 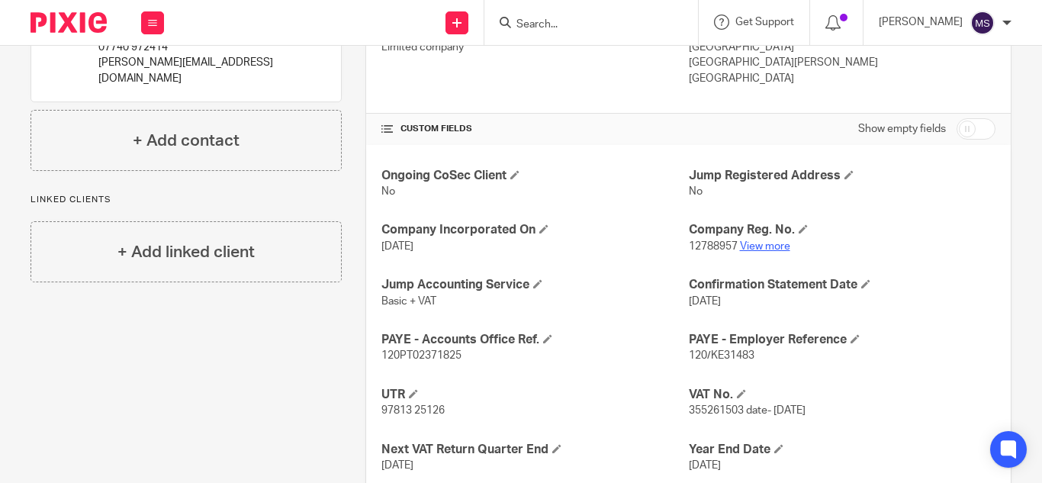 What do you see at coordinates (842, 230) in the screenshot?
I see `h4: Company Reg. No.` at bounding box center [842, 230].